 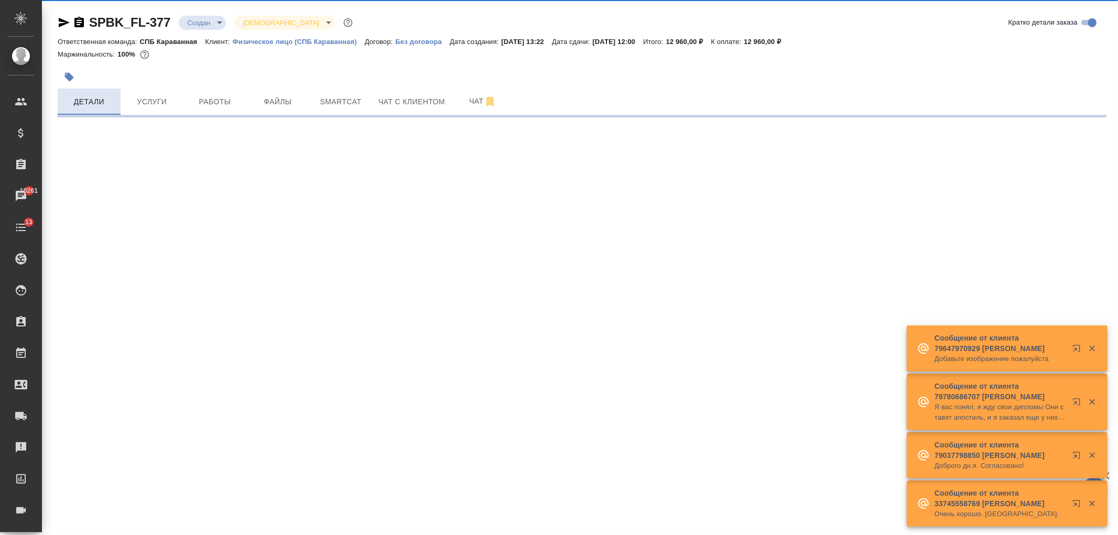 I want to click on button: Скопировать ссылку для ЯМессенджера, so click(x=64, y=23).